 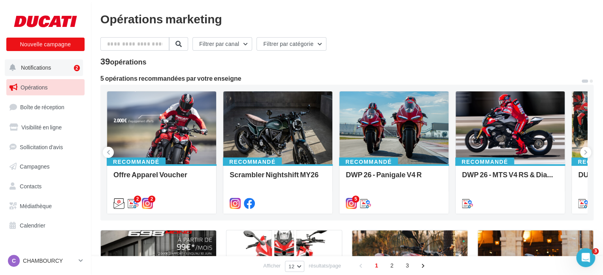 I want to click on span: Contacts, so click(x=30, y=186).